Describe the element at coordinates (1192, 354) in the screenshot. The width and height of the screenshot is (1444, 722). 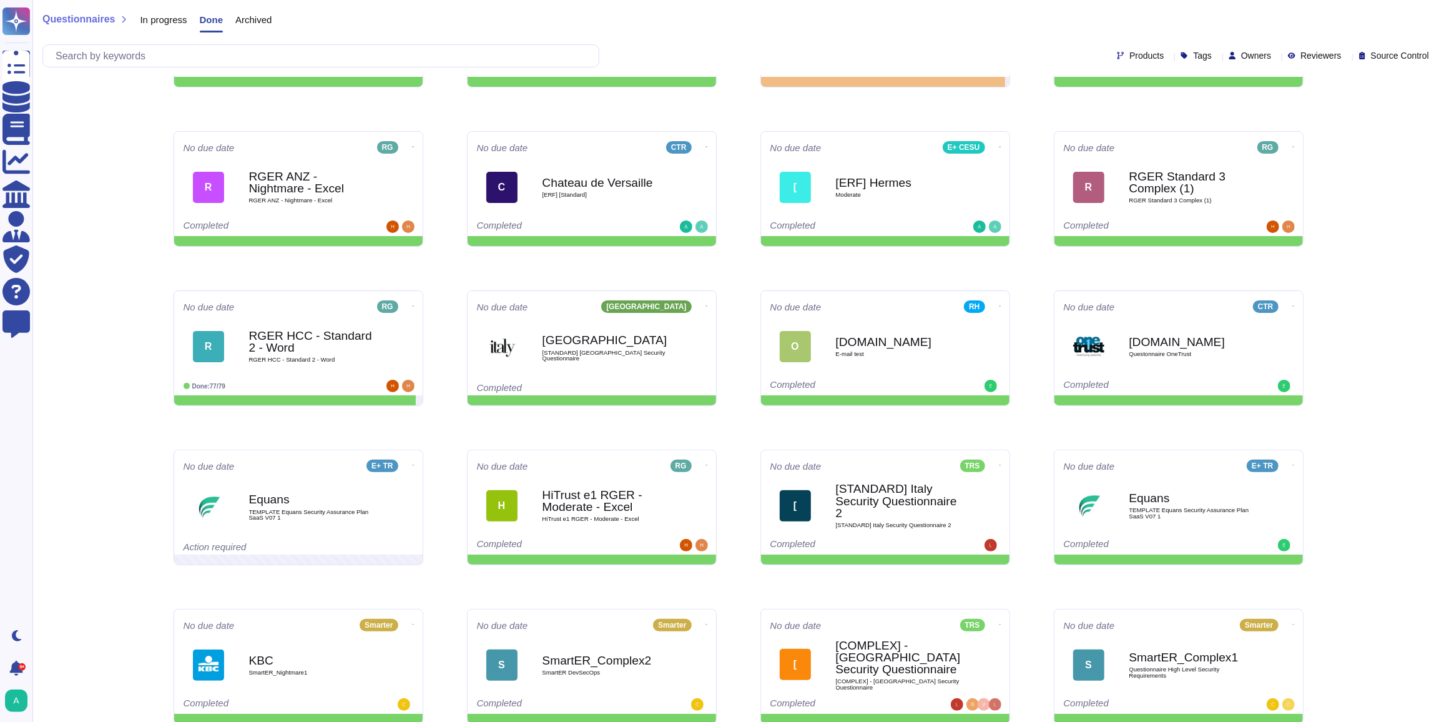
I see `span: Questonnaire OneTrust` at that location.